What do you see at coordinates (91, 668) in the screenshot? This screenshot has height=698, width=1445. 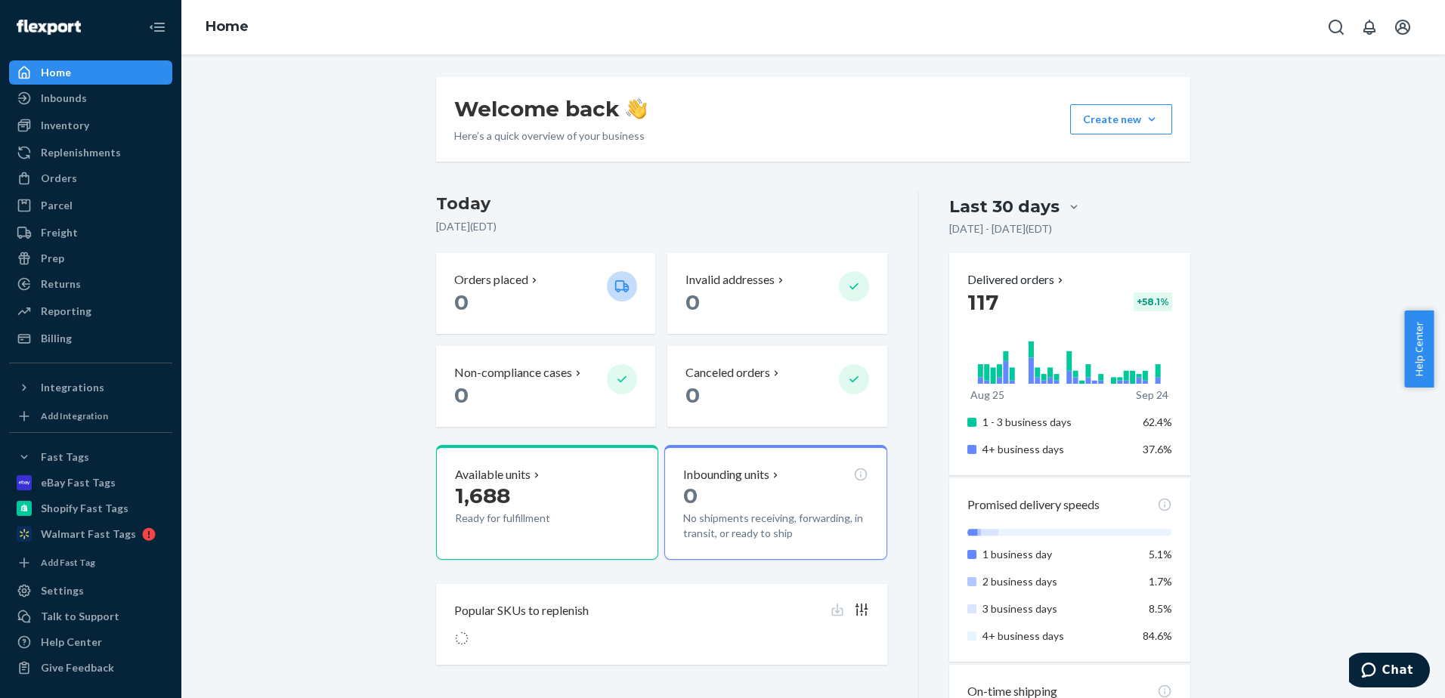 I see `button: Give Feedback` at bounding box center [91, 668].